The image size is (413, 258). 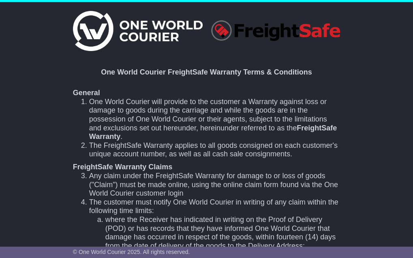 I want to click on div: One World Courier FreightSafe Warranty Terms & Conditions, so click(x=206, y=73).